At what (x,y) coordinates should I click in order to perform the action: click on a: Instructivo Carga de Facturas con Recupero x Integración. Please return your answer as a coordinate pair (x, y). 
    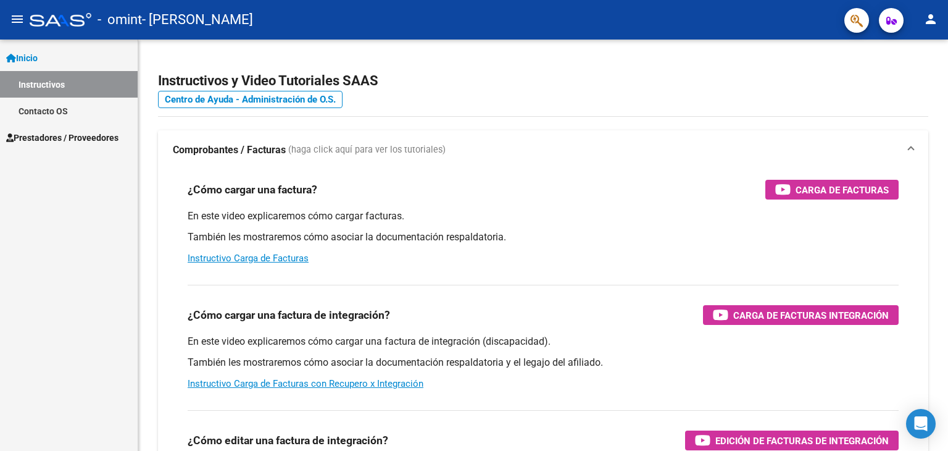
    Looking at the image, I should click on (306, 383).